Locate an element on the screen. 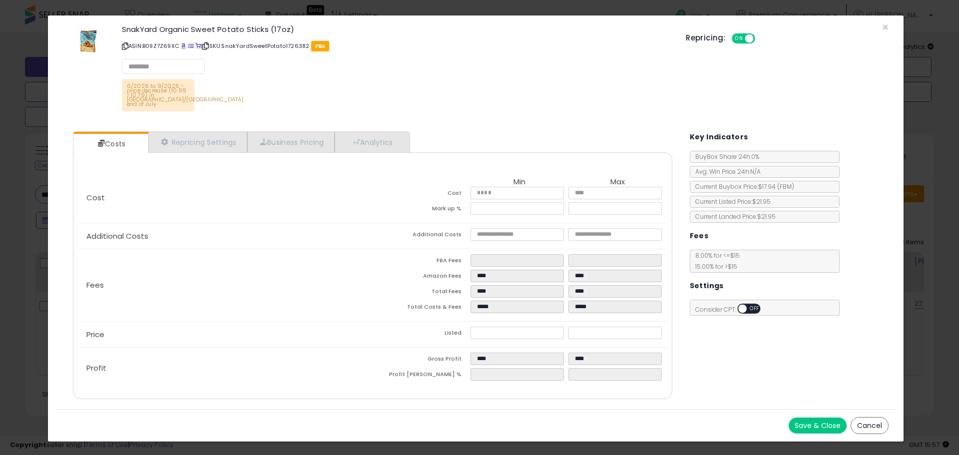 The width and height of the screenshot is (959, 455). a: BuyBox page is located at coordinates (183, 46).